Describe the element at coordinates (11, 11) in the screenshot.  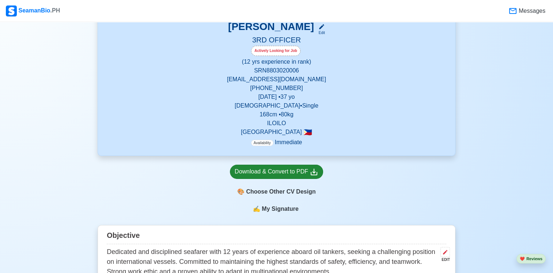
I see `img: Logo` at that location.